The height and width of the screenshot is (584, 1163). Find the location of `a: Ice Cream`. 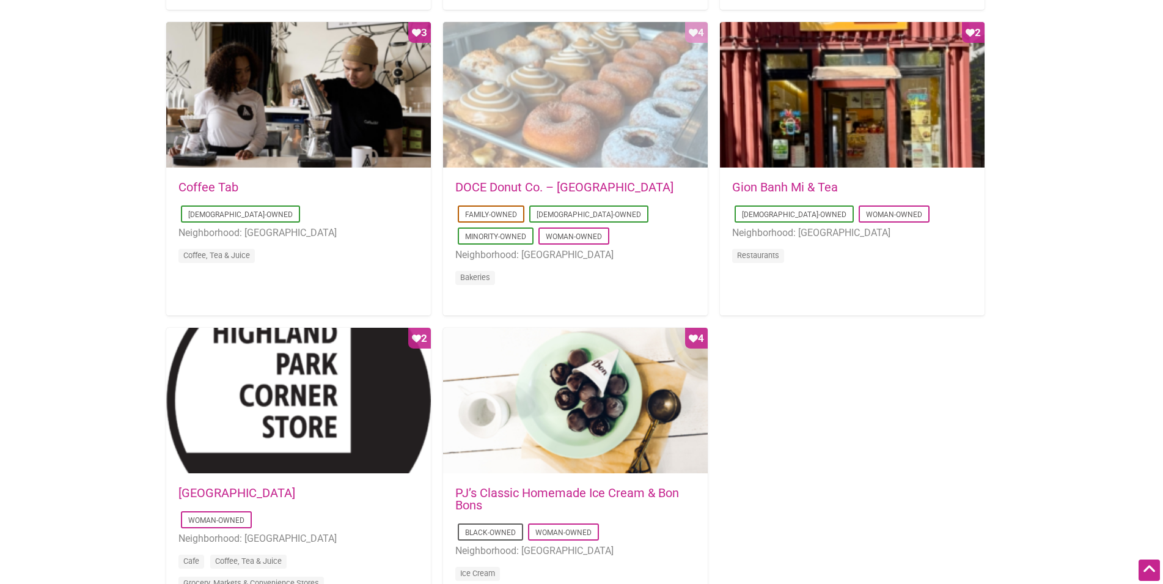

a: Ice Cream is located at coordinates (477, 573).